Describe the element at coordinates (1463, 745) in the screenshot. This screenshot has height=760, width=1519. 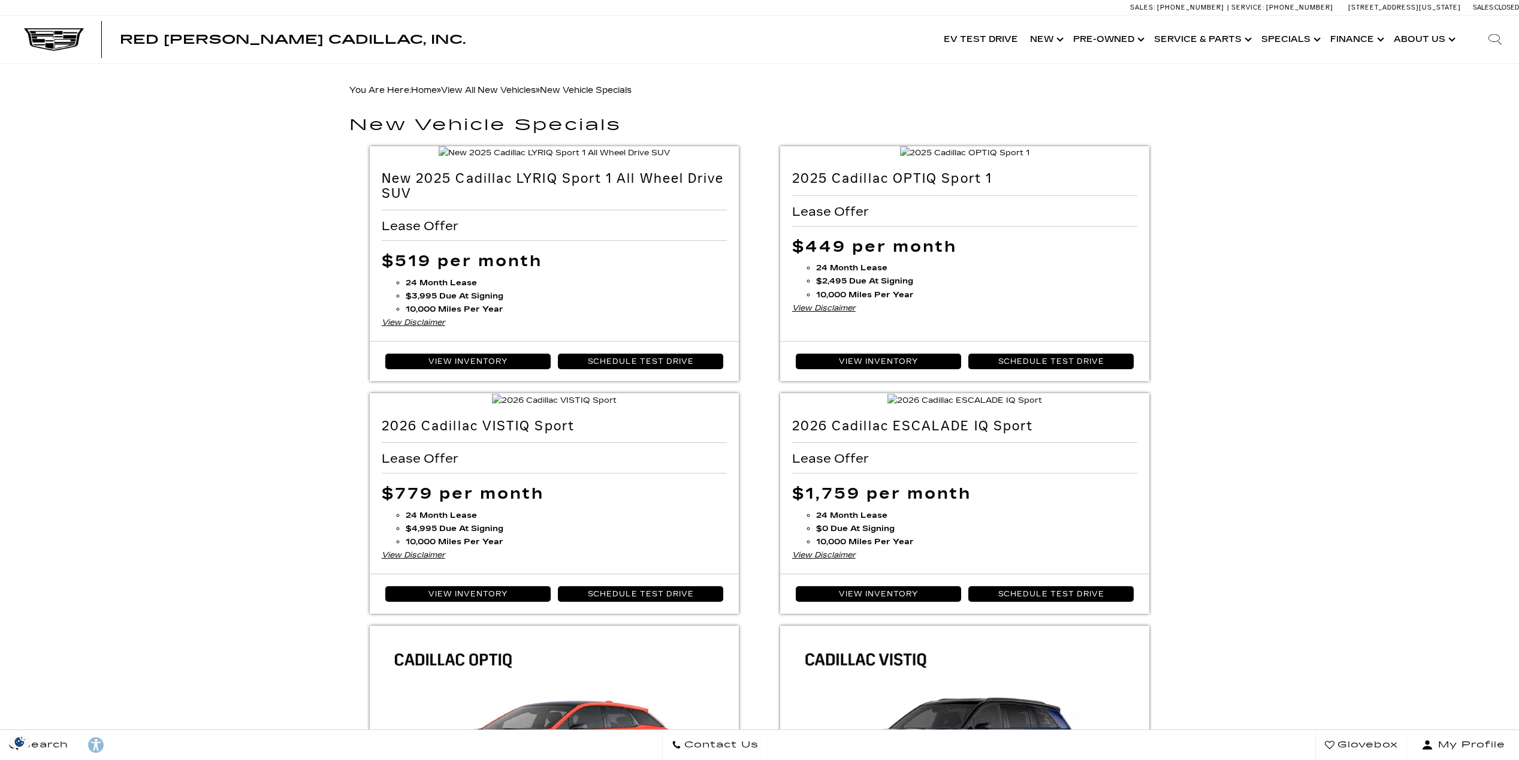
I see `button: Open user profile menu` at that location.